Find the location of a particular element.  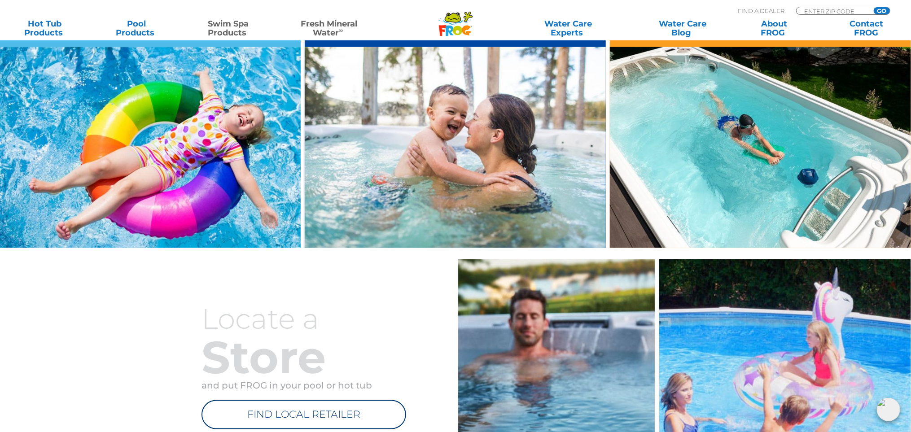

p: and put FROG in your pool or hot tub is located at coordinates (307, 386).